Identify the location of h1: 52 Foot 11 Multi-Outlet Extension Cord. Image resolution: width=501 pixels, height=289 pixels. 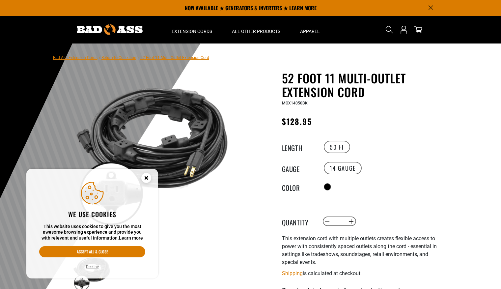
(363, 85).